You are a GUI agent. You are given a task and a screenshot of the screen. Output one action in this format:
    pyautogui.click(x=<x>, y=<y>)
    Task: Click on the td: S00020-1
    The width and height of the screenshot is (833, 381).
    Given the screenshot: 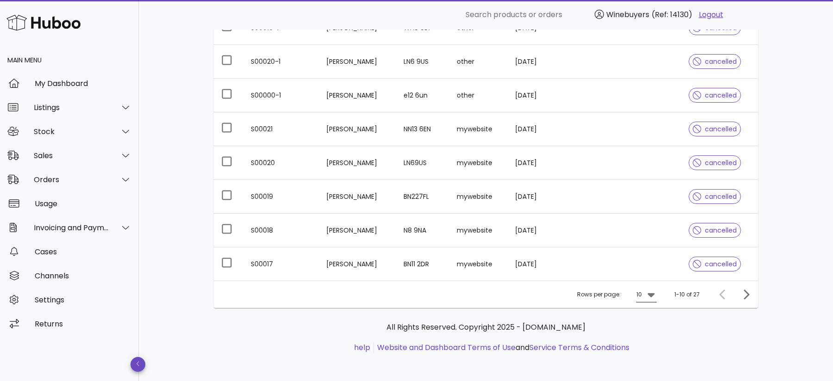 What is the action you would take?
    pyautogui.click(x=281, y=62)
    